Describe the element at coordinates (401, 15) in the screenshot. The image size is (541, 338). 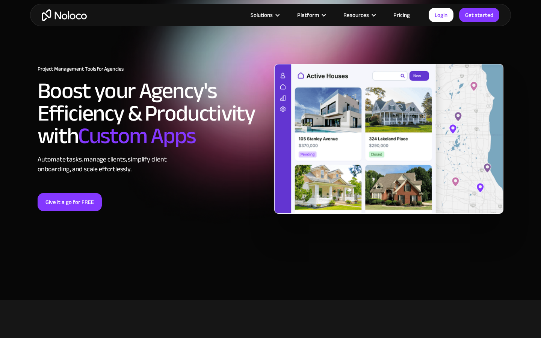
I see `a: Pricing` at that location.